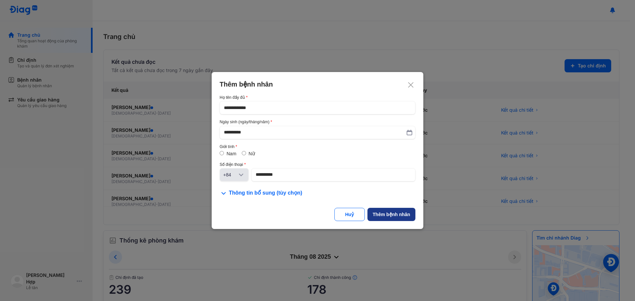  Describe the element at coordinates (391, 215) in the screenshot. I see `button: Thêm bệnh nhân` at that location.